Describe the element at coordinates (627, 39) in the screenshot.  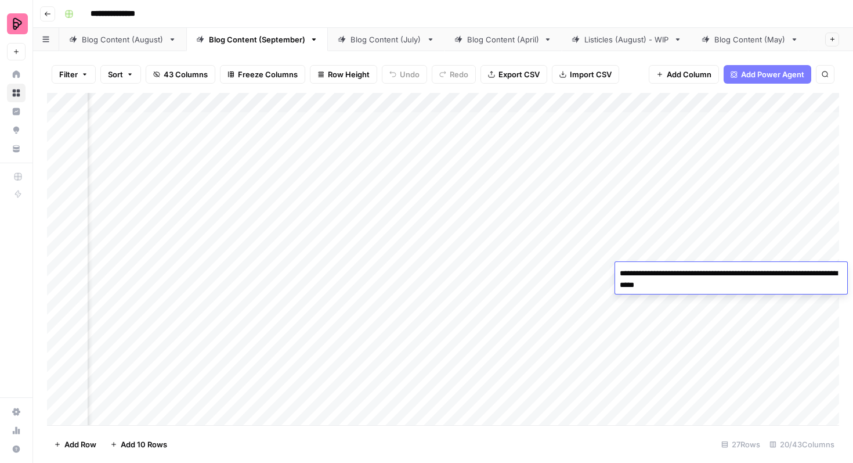
I see `a: Listicles (August) - WIP` at that location.